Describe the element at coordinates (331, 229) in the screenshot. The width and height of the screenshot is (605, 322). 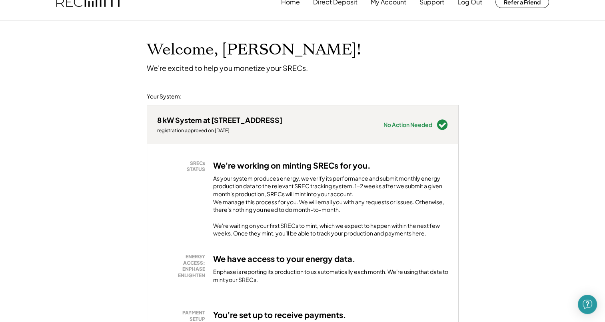
I see `div: We're waiting on your first SRECs to mint, which we expect to happen within the next few weeks. O...` at that location.